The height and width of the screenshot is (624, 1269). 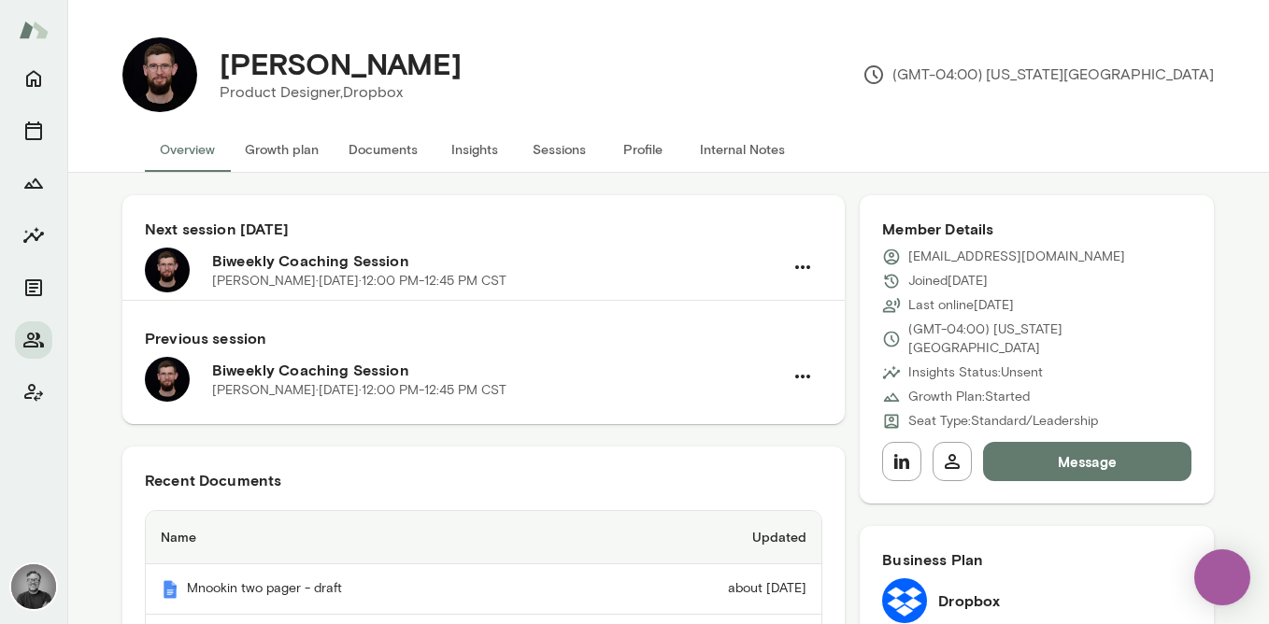 I want to click on button: Client app, so click(x=34, y=392).